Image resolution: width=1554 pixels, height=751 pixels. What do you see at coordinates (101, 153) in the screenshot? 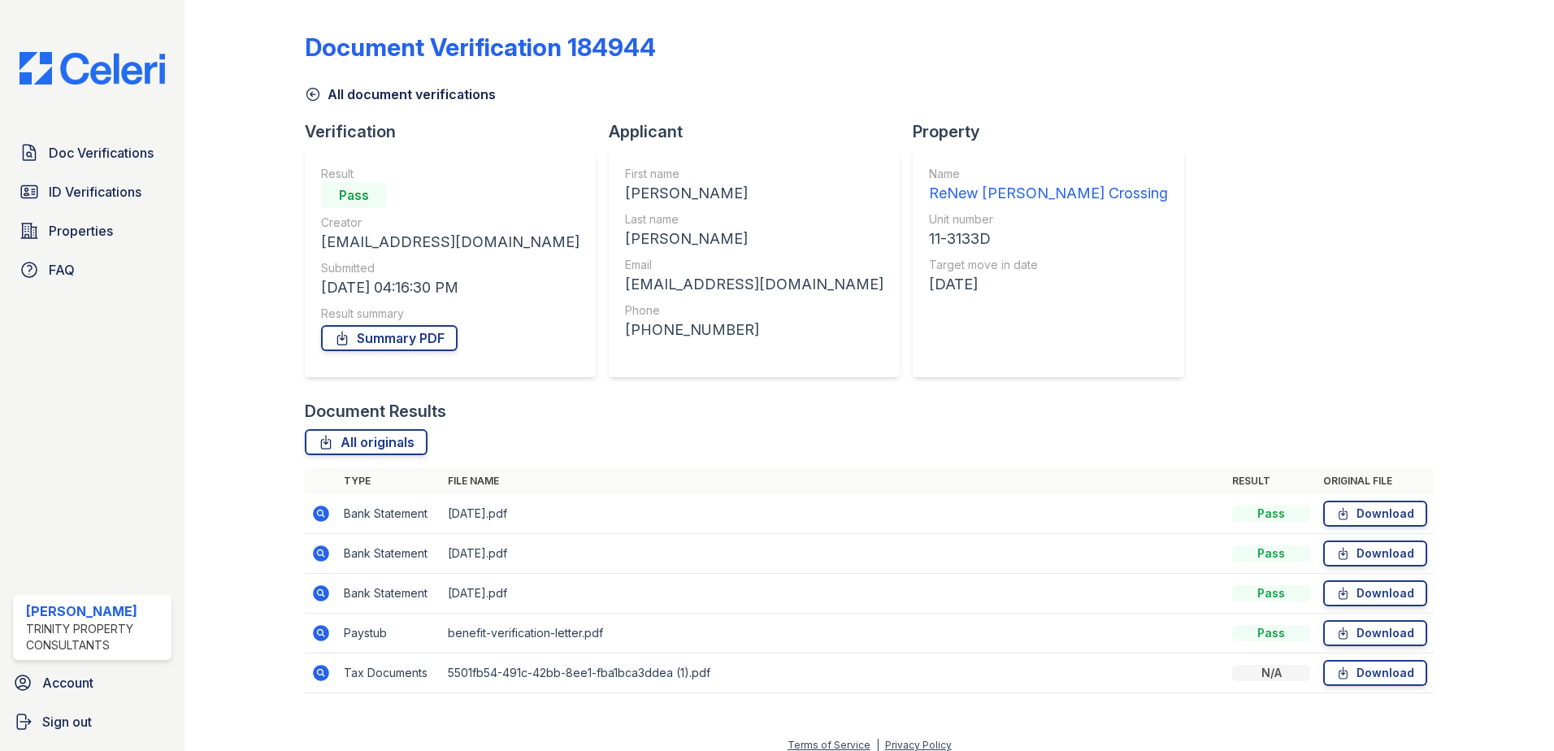
I see `span: Doc Verifications` at bounding box center [101, 153].